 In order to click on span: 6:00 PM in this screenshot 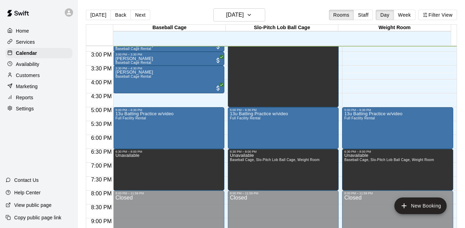, I will do `click(102, 138)`.